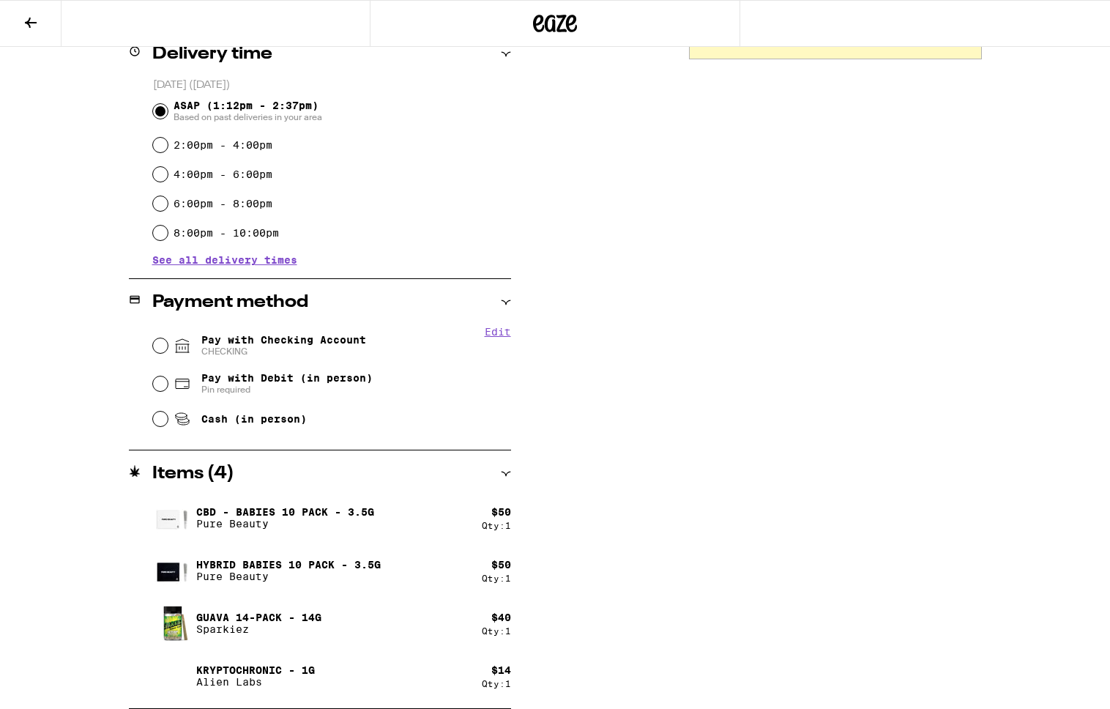 This screenshot has width=1110, height=709. I want to click on p: Sparkiez, so click(258, 629).